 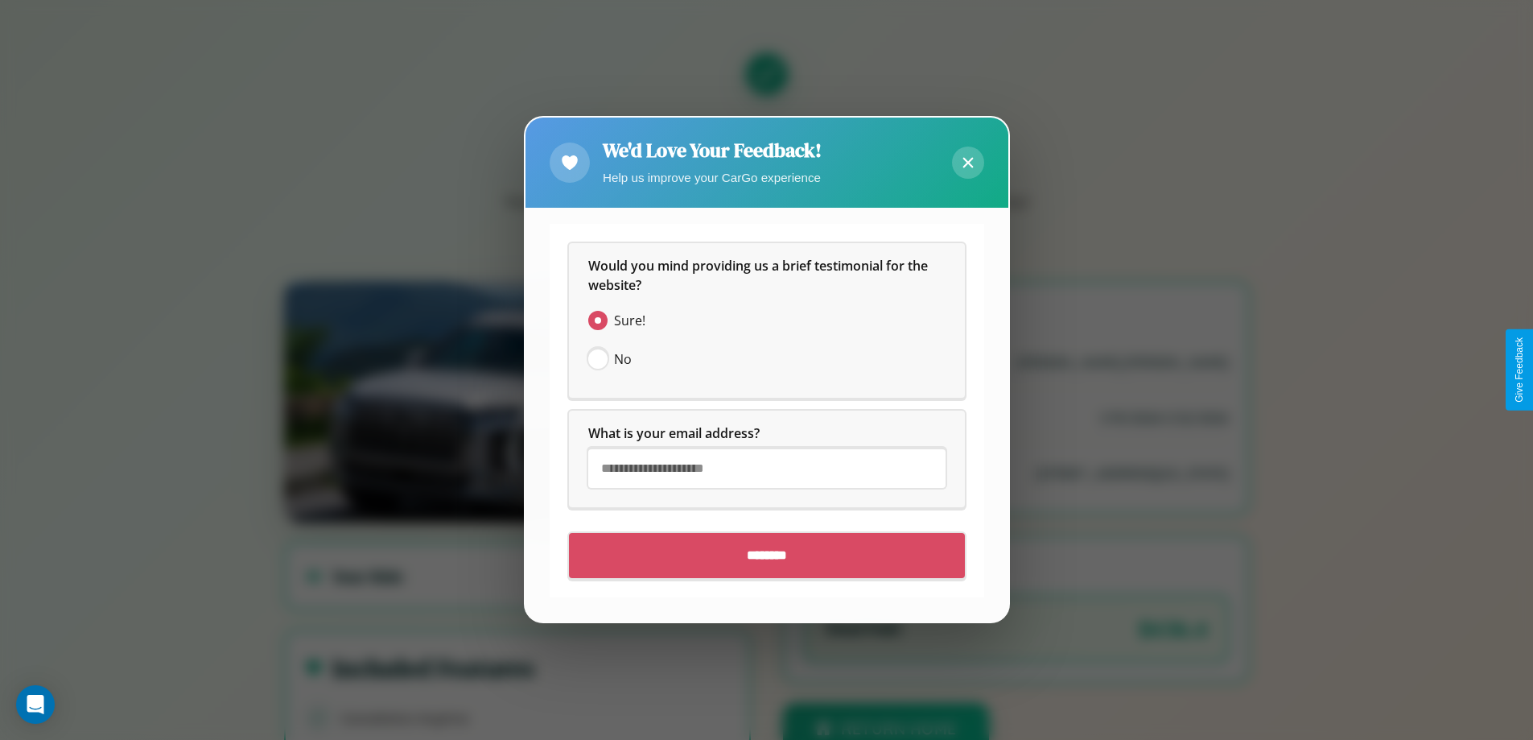 What do you see at coordinates (760, 276) in the screenshot?
I see `span: Would you mind providing us a brief testimonial for the website?` at bounding box center [760, 276].